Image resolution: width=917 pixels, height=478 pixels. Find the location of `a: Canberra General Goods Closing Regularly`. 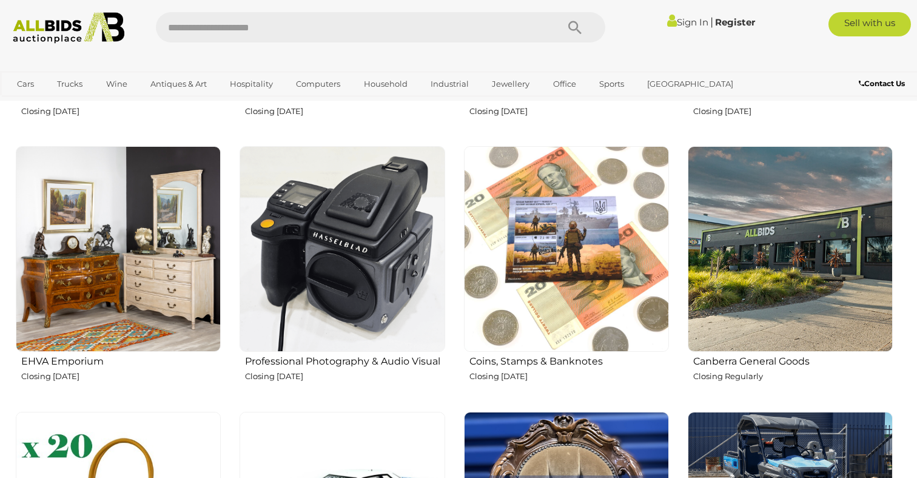

a: Canberra General Goods Closing Regularly is located at coordinates (790, 274).